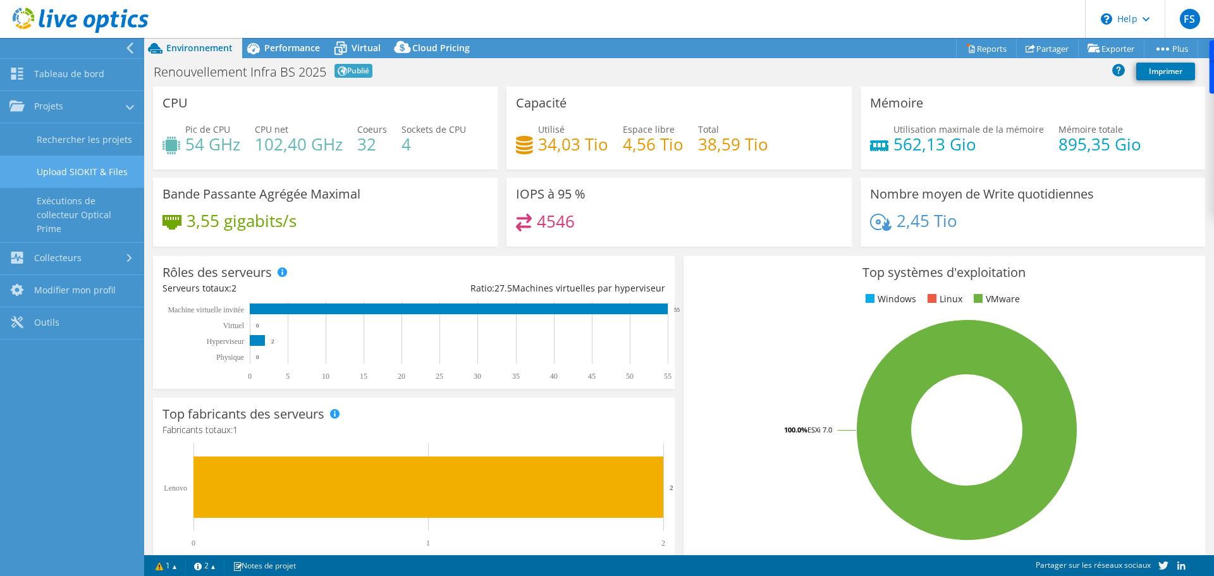 The image size is (1214, 576). What do you see at coordinates (428, 543) in the screenshot?
I see `text: 1` at bounding box center [428, 543].